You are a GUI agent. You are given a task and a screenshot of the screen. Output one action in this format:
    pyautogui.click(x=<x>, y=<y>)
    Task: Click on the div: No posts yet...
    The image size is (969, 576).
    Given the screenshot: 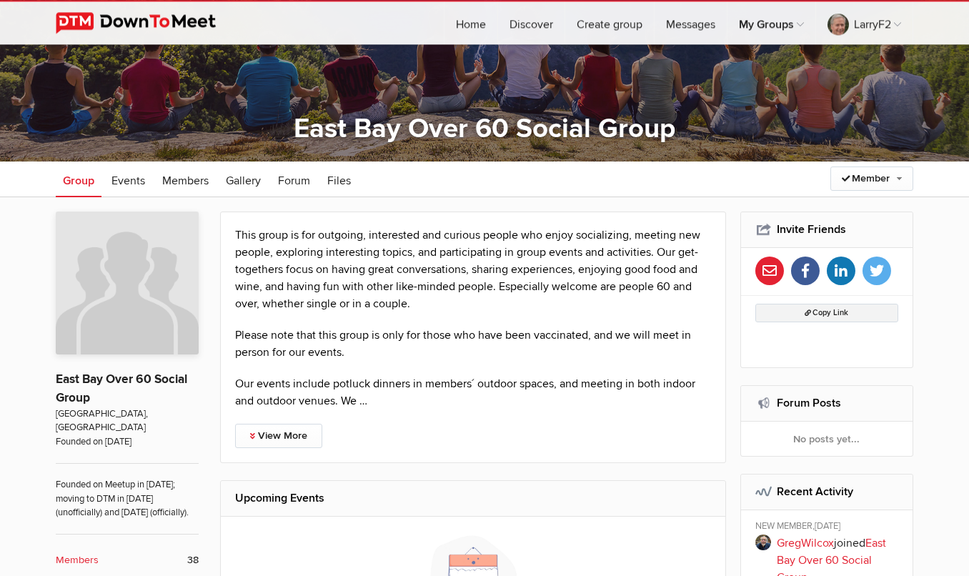 What is the action you would take?
    pyautogui.click(x=827, y=439)
    